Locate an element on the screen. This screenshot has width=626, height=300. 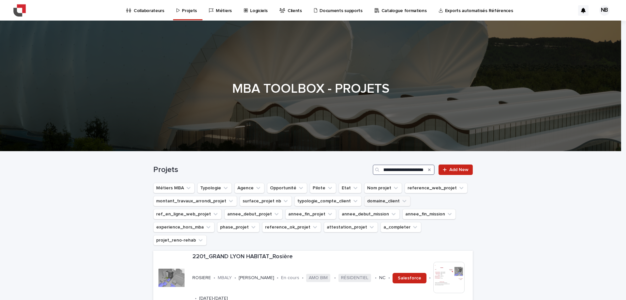
input: Search is located at coordinates (404, 170).